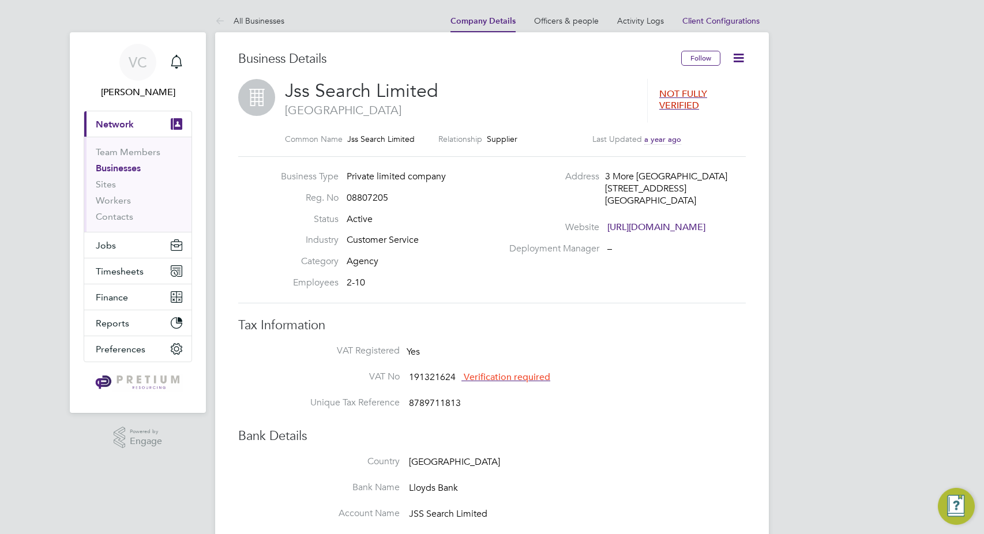 This screenshot has width=984, height=534. What do you see at coordinates (433, 488) in the screenshot?
I see `span: Lloyds Bank` at bounding box center [433, 488].